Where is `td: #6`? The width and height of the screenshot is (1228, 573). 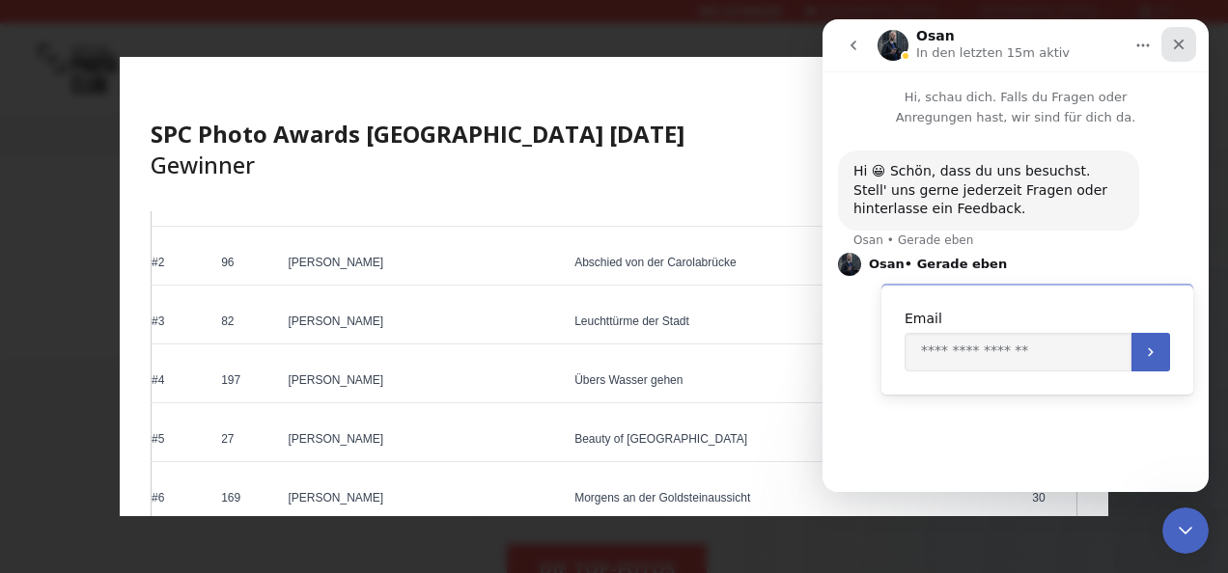 td: #6 is located at coordinates (183, 501).